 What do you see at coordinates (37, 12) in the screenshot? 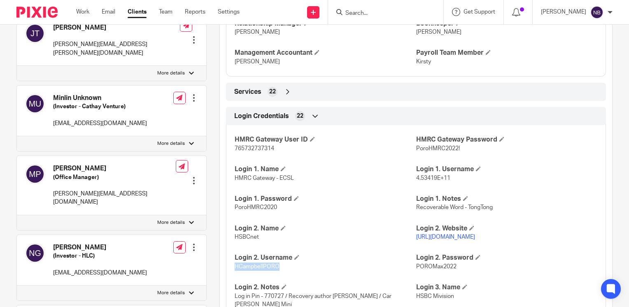
I see `img: Pixie` at bounding box center [37, 12].